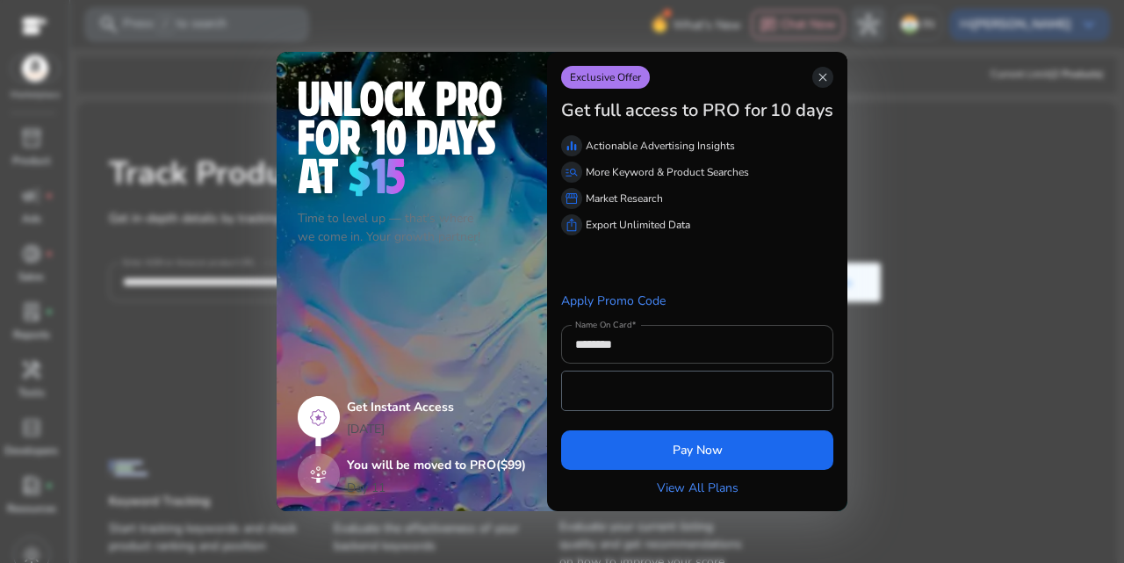  I want to click on p: Day 11, so click(366, 488).